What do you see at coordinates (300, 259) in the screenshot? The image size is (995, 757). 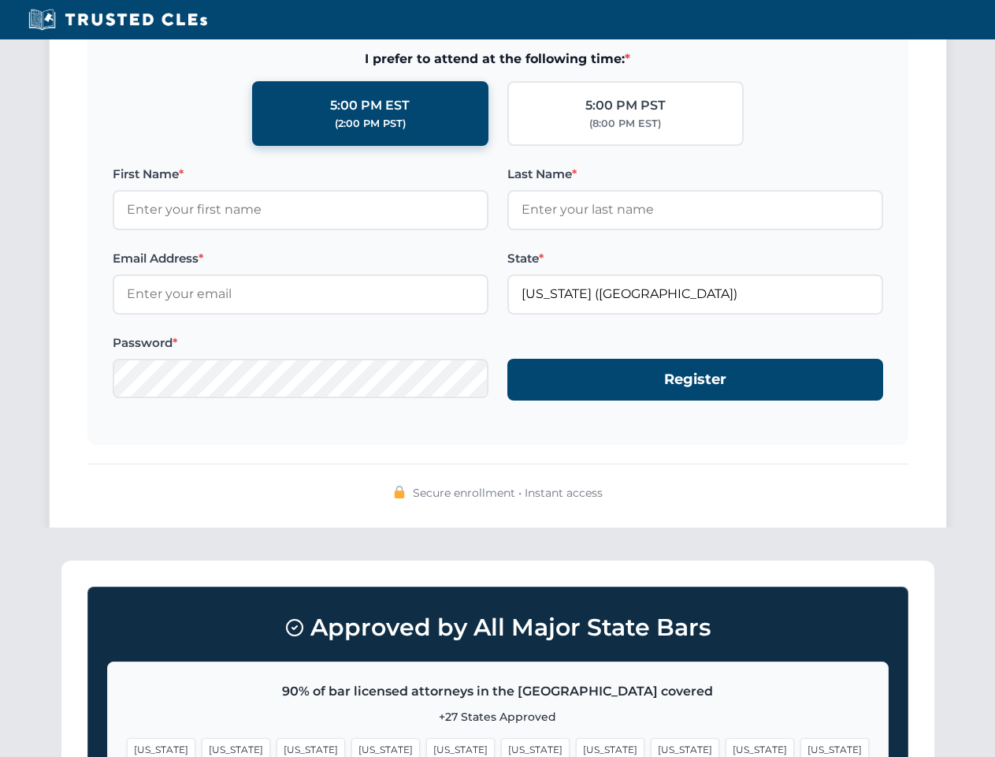 I see `label: Email Address` at bounding box center [300, 259].